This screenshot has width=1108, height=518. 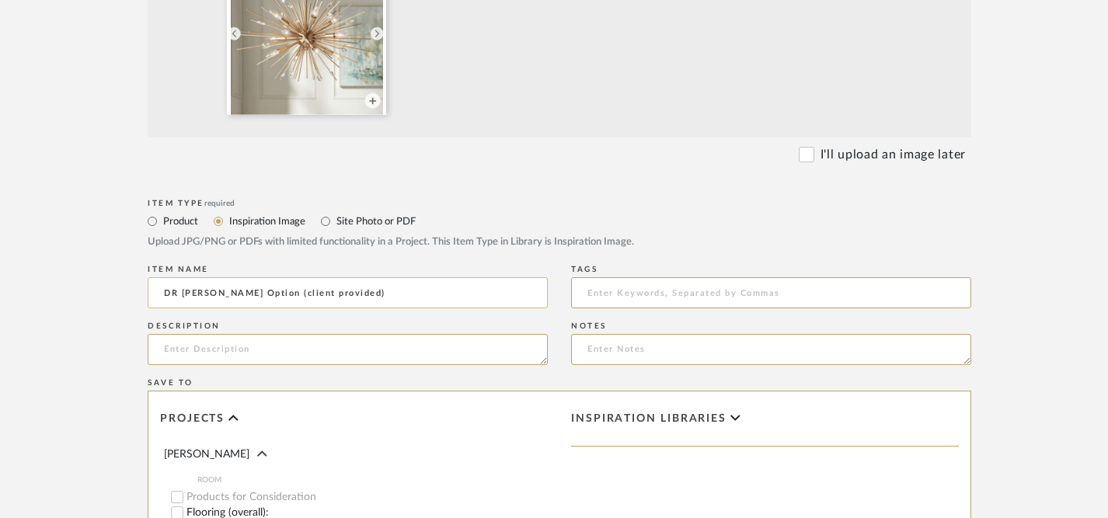 I want to click on label: Product, so click(x=179, y=221).